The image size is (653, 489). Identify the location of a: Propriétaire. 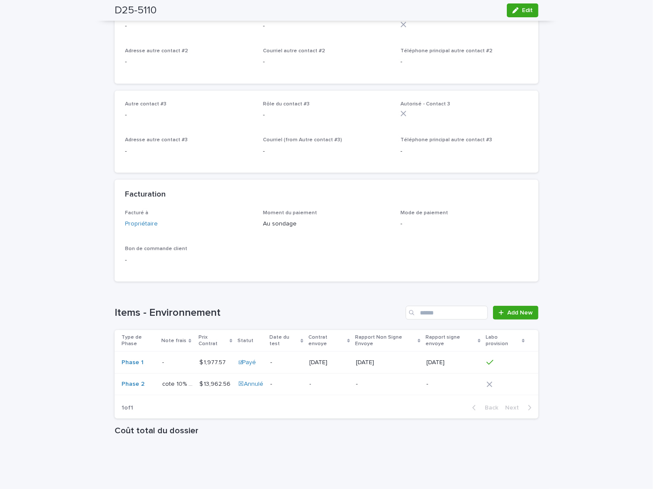
(141, 224).